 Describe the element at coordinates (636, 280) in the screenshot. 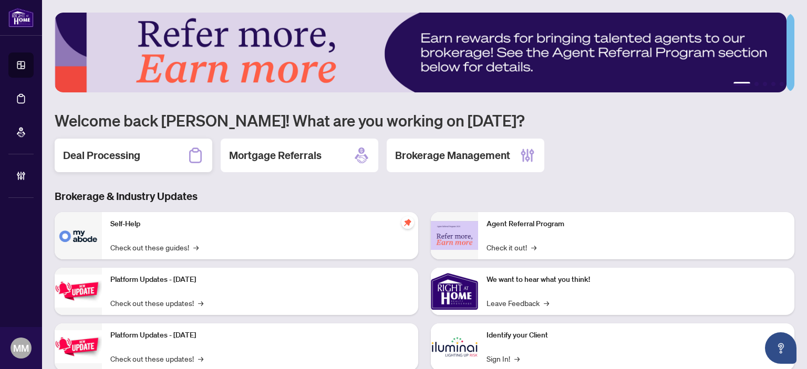

I see `p: We want to hear what you think!` at that location.